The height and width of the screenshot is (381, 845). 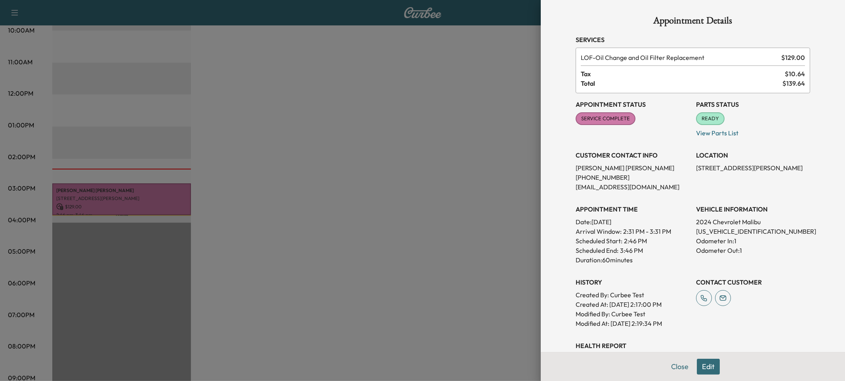 What do you see at coordinates (795, 74) in the screenshot?
I see `span: $ 10.64` at bounding box center [795, 74].